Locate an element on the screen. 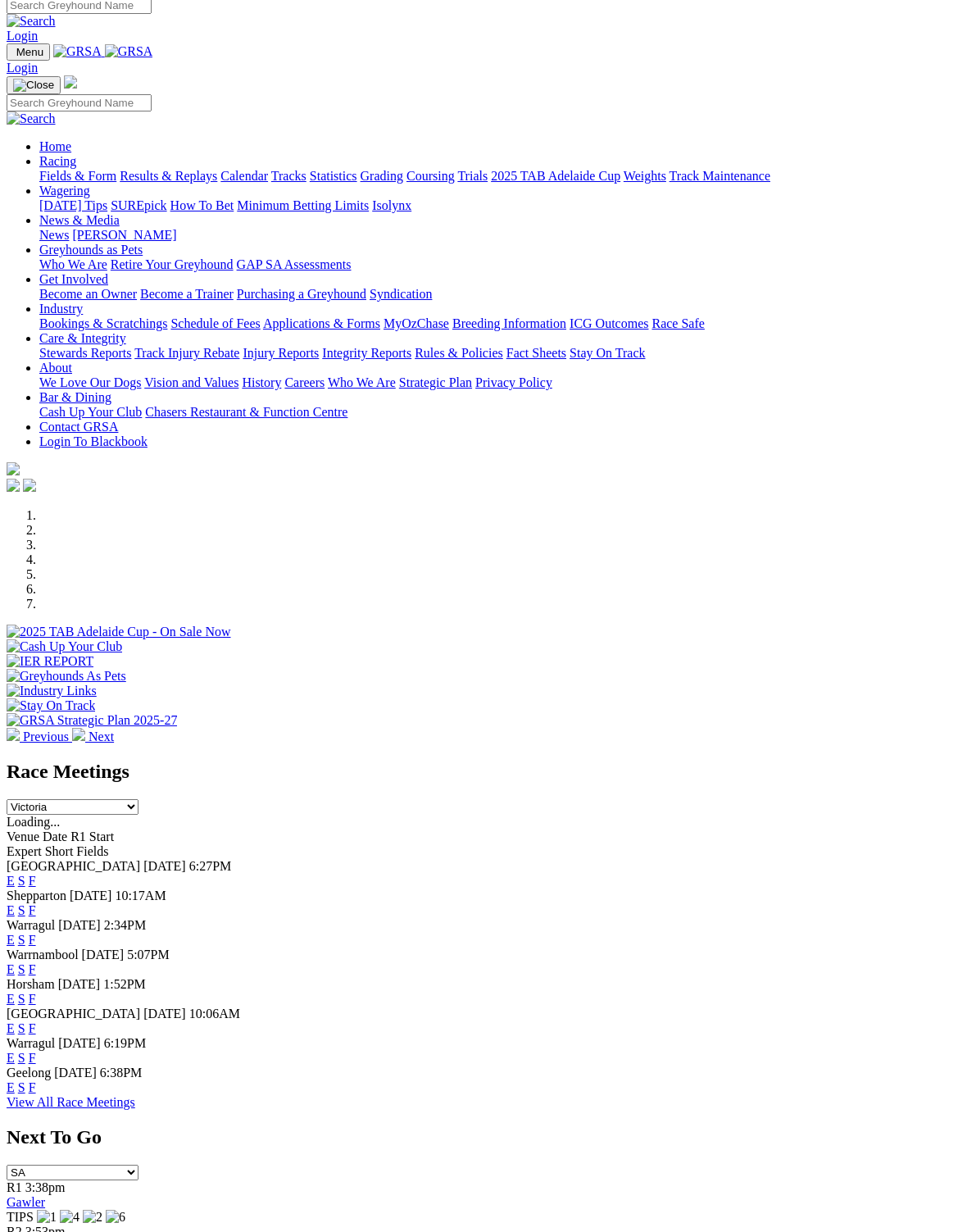 The height and width of the screenshot is (1232, 976). img: twitter.svg is located at coordinates (29, 485).